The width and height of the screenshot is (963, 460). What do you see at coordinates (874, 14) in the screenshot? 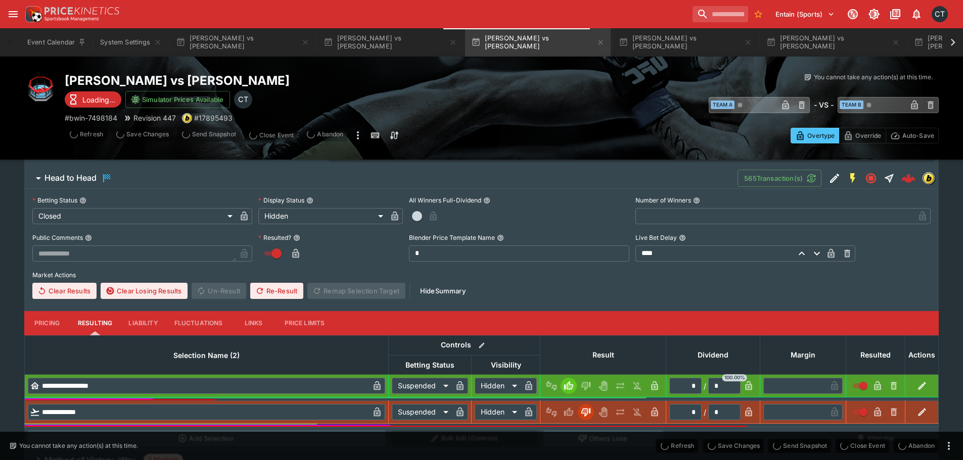
I see `button: Toggle light/dark mode` at bounding box center [874, 14].